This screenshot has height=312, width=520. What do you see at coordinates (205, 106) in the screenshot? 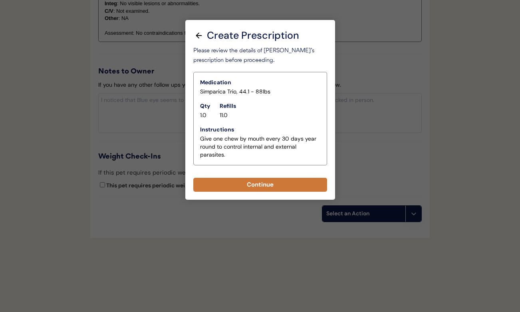
I see `div: Qty` at bounding box center [205, 106].